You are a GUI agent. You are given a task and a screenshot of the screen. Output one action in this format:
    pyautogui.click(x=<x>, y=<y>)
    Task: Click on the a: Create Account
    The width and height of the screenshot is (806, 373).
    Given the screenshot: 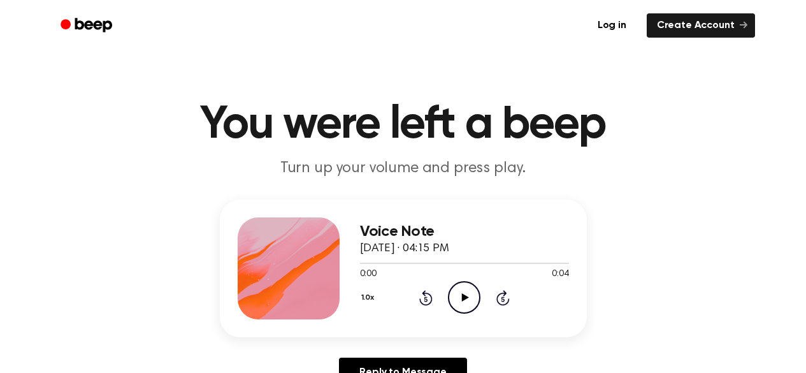 What is the action you would take?
    pyautogui.click(x=701, y=25)
    